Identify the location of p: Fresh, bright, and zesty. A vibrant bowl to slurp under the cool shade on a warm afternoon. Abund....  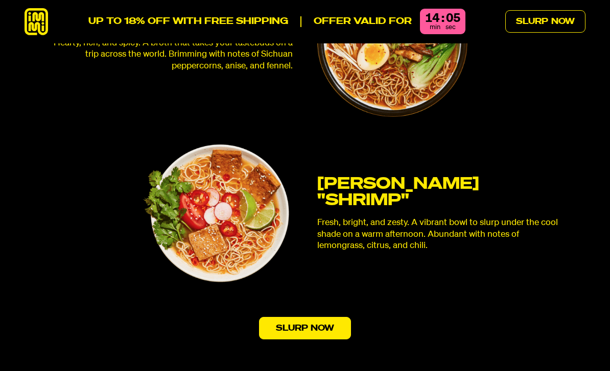
(439, 234).